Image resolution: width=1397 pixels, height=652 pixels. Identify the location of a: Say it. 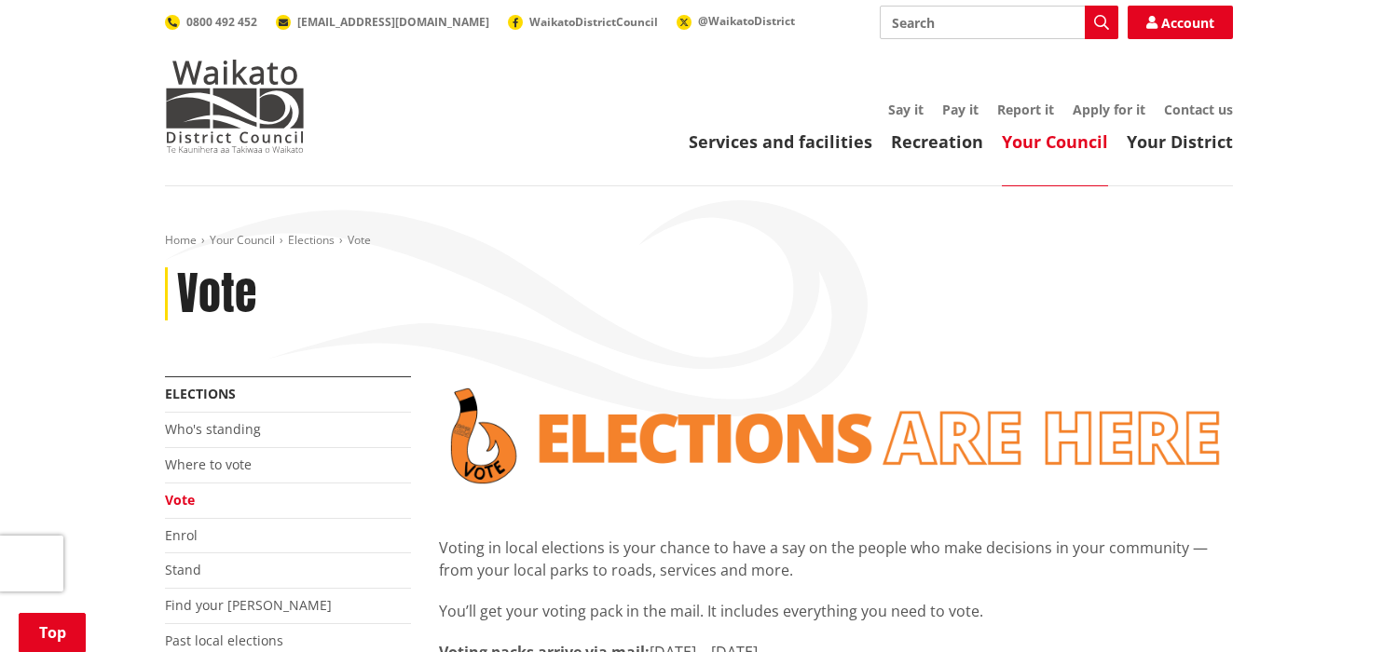
(906, 109).